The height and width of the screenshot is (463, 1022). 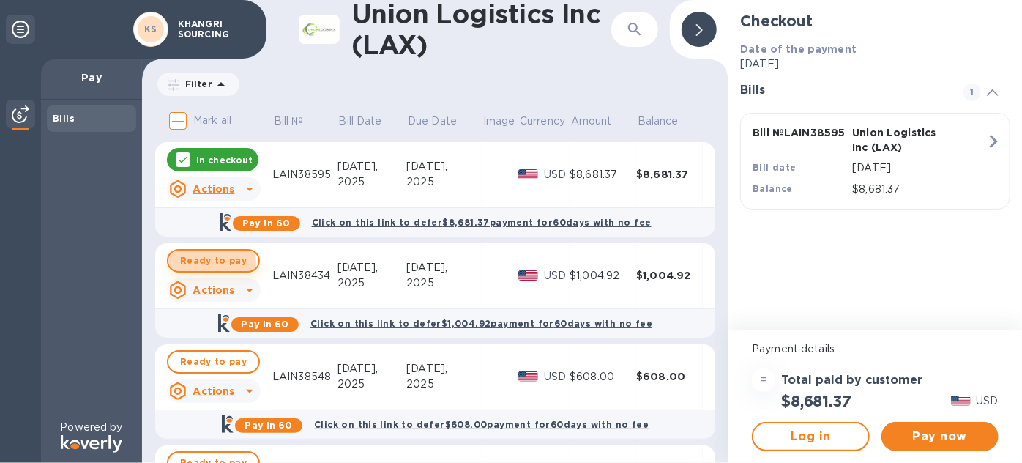 What do you see at coordinates (212, 120) in the screenshot?
I see `p: Mark all` at bounding box center [212, 120].